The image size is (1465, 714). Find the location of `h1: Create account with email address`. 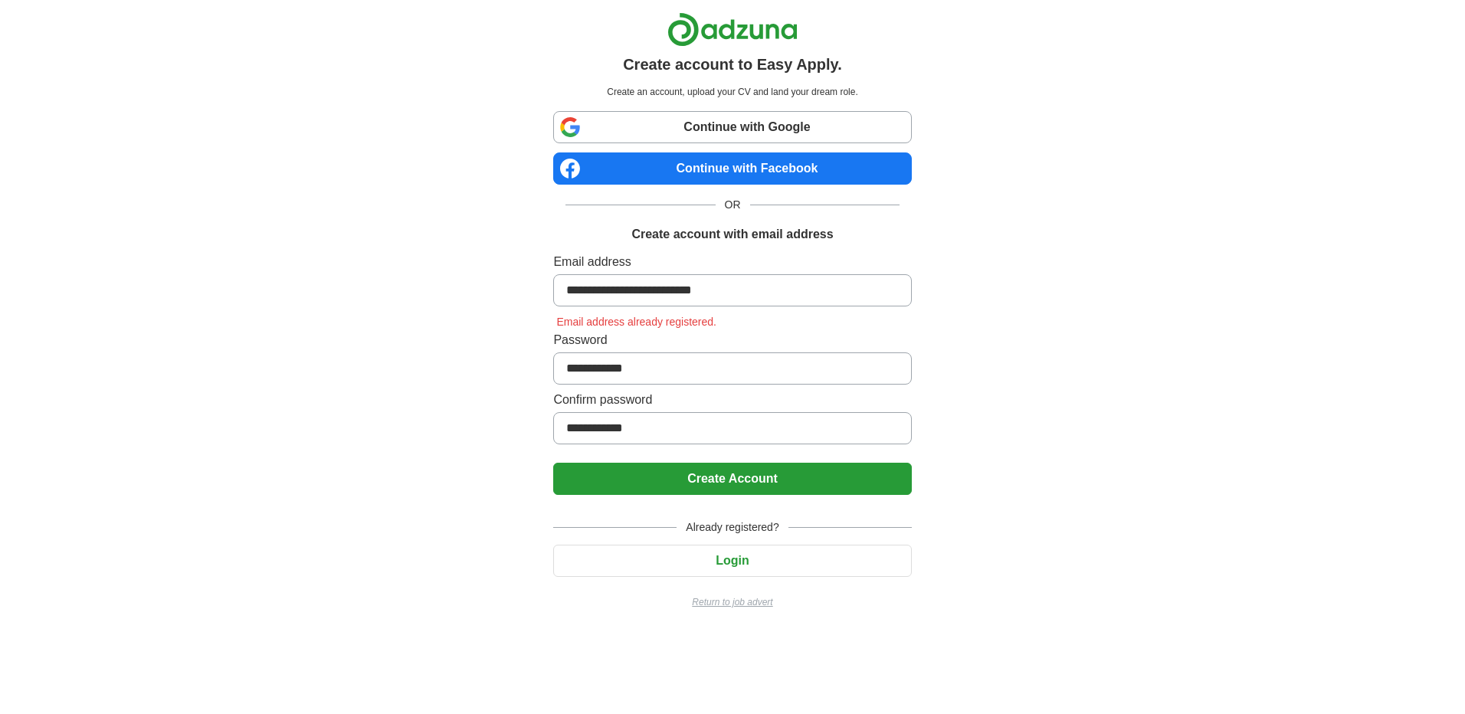

h1: Create account with email address is located at coordinates (732, 234).